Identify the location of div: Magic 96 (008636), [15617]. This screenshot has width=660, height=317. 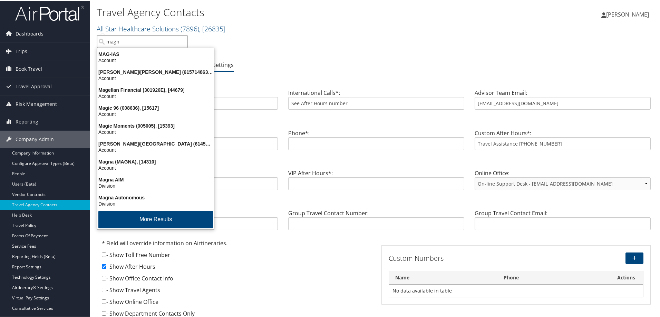
(156, 107).